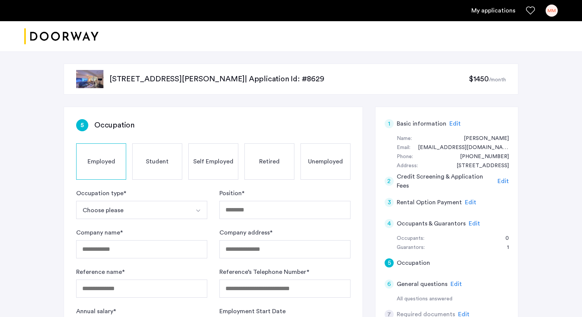  Describe the element at coordinates (100, 272) in the screenshot. I see `label: Reference name *` at that location.